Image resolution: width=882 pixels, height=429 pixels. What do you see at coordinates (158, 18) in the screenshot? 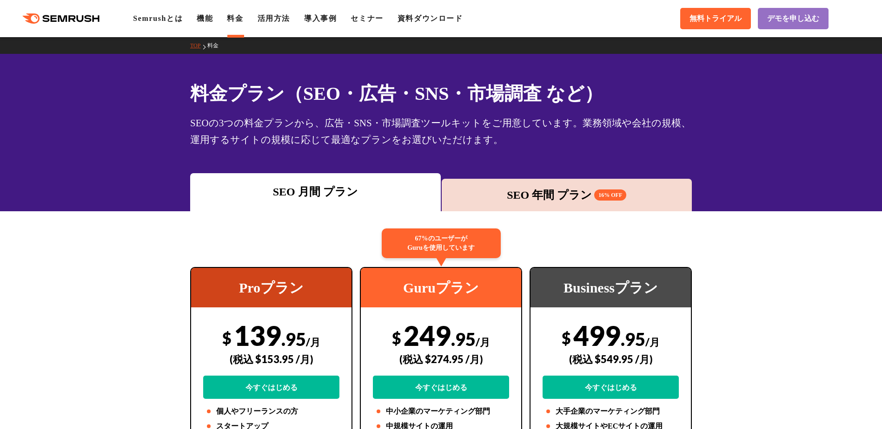
I see `a: Semrushとは` at bounding box center [158, 18].